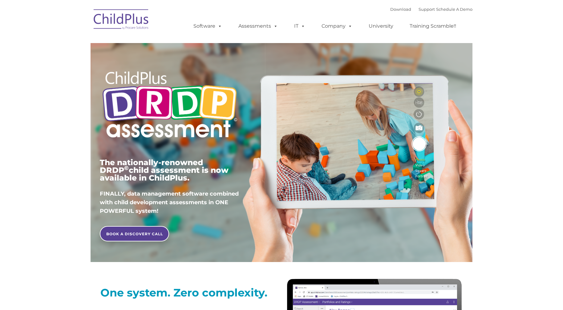 This screenshot has width=563, height=310. I want to click on span: FINALLY, data management software combined with child development assessments in ONE POWERFUL sys..., so click(169, 203).